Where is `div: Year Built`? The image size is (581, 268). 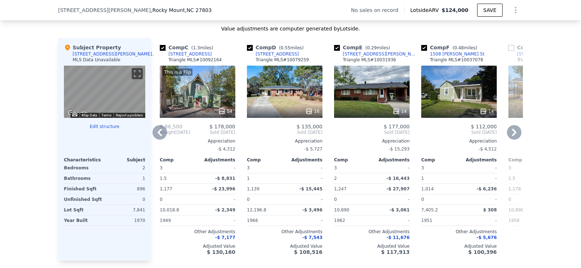 div: Year Built is located at coordinates (84, 221).